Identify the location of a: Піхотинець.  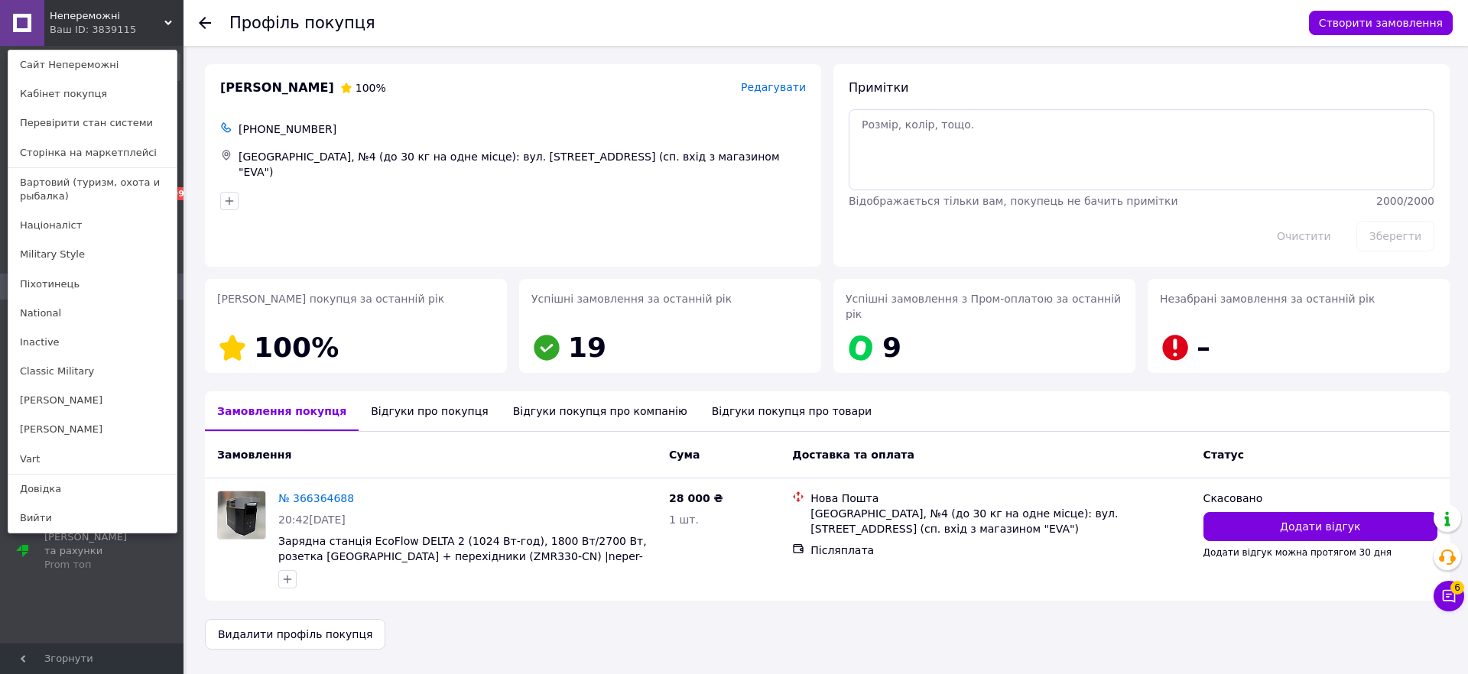
(93, 284).